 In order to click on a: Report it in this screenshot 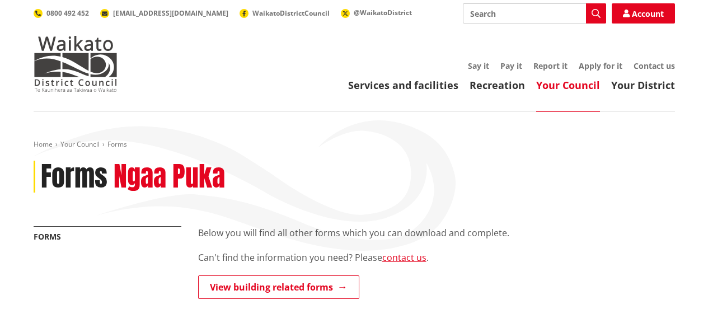, I will do `click(550, 65)`.